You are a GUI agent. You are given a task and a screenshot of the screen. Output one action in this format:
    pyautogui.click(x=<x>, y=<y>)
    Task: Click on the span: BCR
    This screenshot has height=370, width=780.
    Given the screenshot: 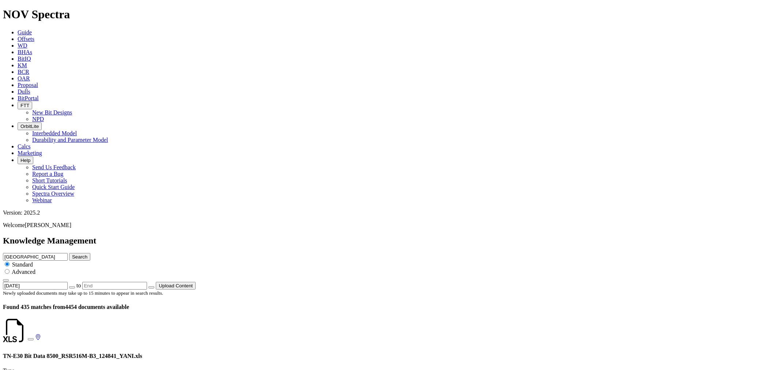 What is the action you would take?
    pyautogui.click(x=23, y=72)
    